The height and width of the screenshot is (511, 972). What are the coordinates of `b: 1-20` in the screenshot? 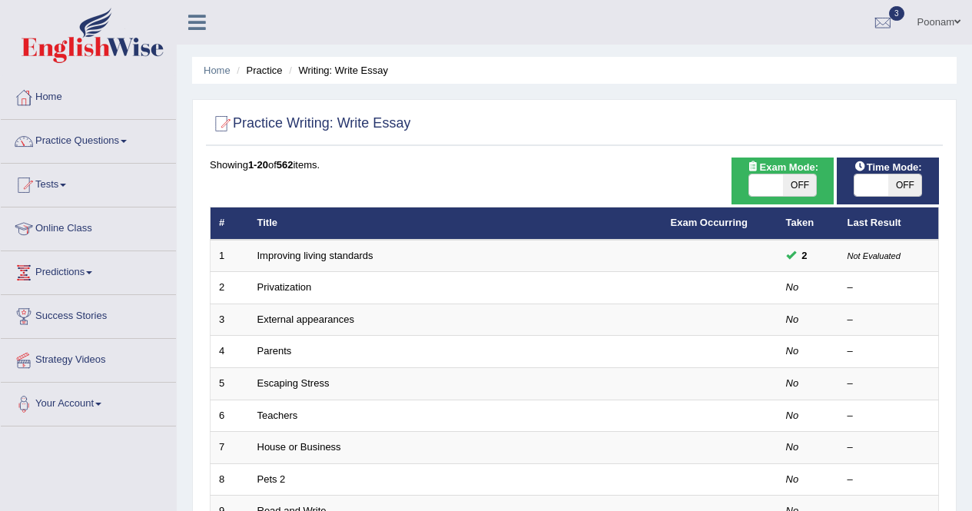 It's located at (258, 164).